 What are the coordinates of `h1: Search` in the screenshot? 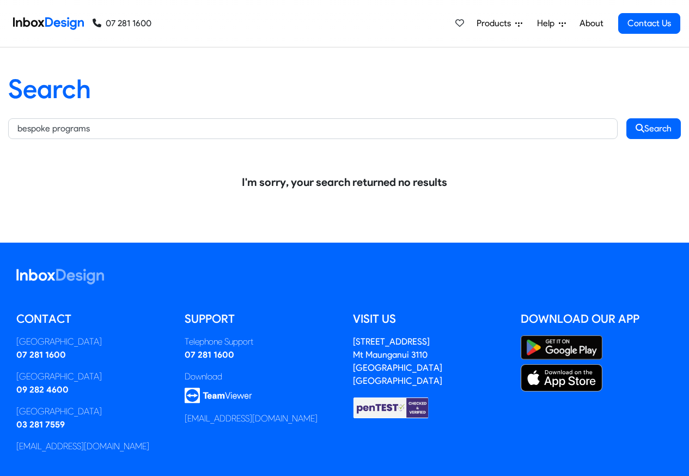 It's located at (344, 89).